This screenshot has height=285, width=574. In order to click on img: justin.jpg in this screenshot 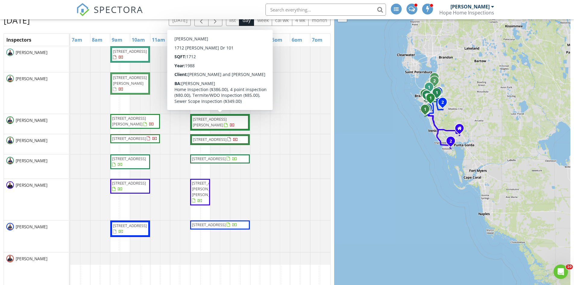, I will do `click(10, 52)`.